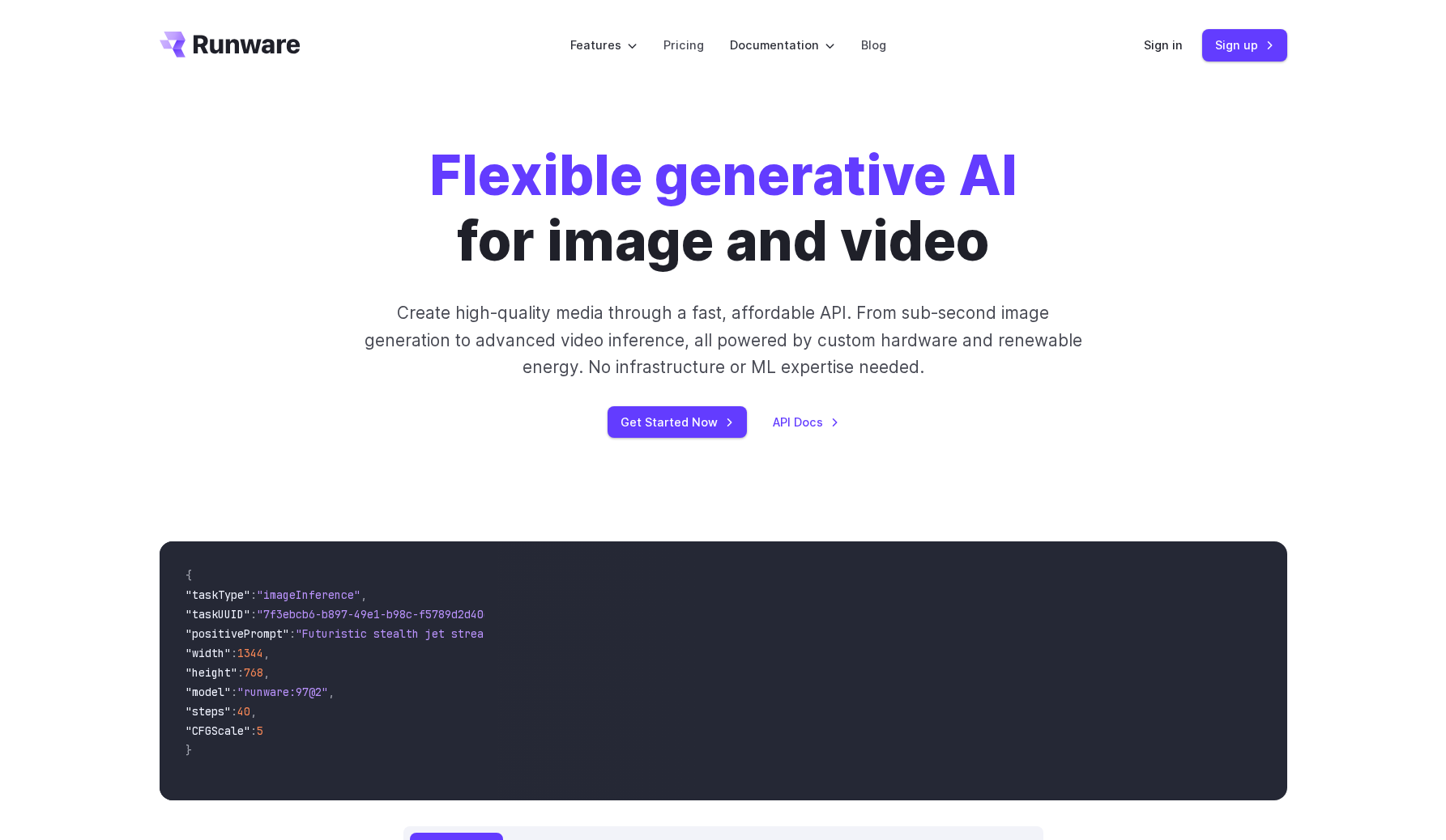 Image resolution: width=1446 pixels, height=840 pixels. I want to click on span: "Futuristic stealth jet streaking through a neon-lit cityscape with glowing purple exhaust", so click(591, 634).